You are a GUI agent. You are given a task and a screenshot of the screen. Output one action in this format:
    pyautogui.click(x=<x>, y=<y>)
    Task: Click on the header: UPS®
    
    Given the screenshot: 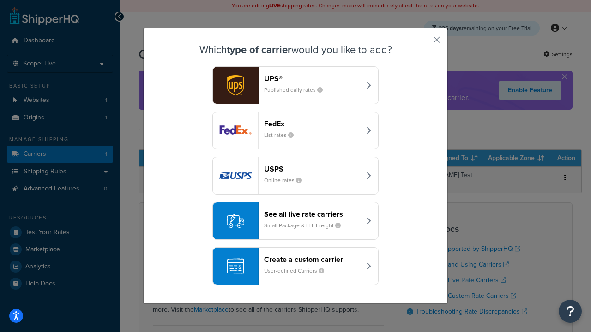 What is the action you would take?
    pyautogui.click(x=312, y=78)
    